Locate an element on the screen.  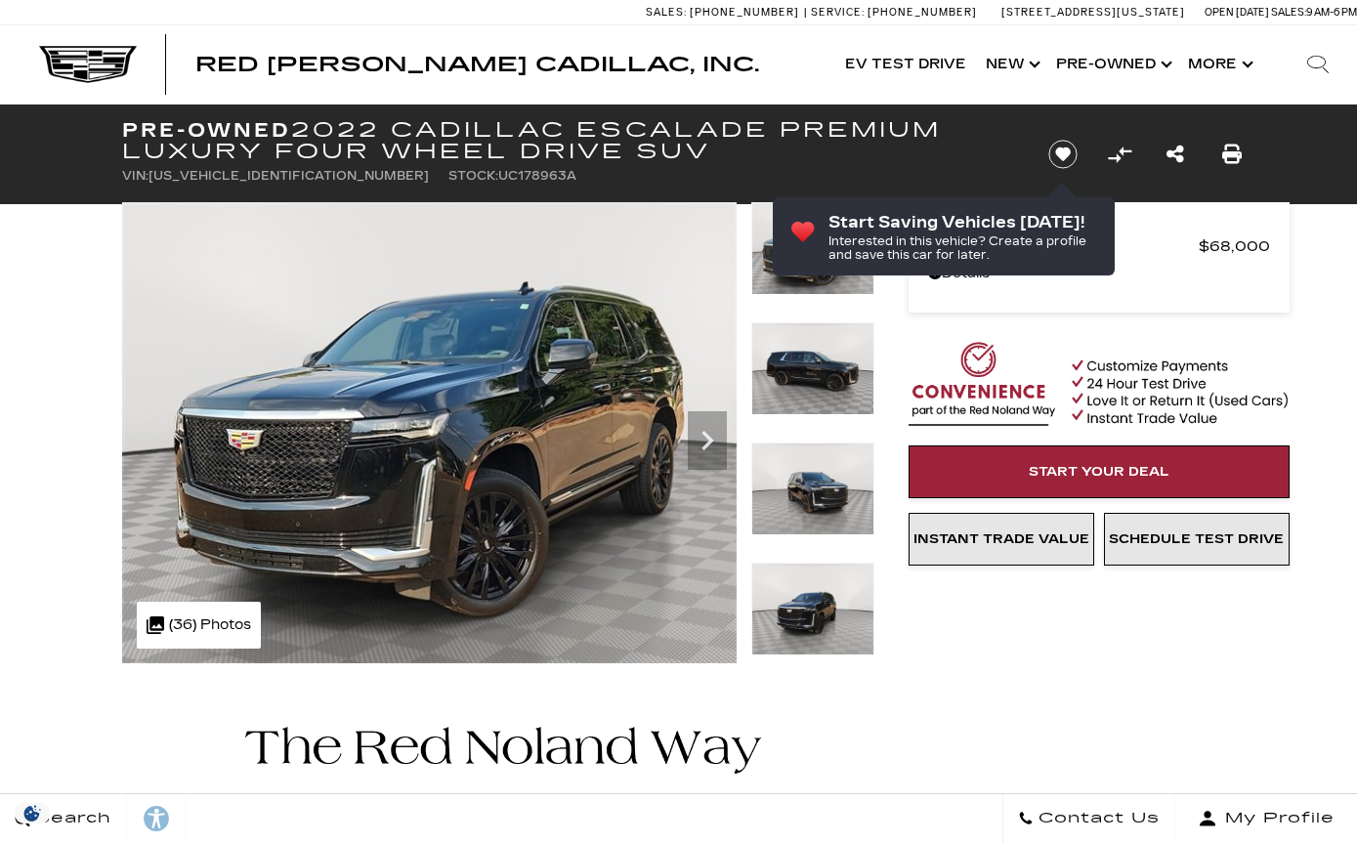
a: Pre-Owned is located at coordinates (1112, 64).